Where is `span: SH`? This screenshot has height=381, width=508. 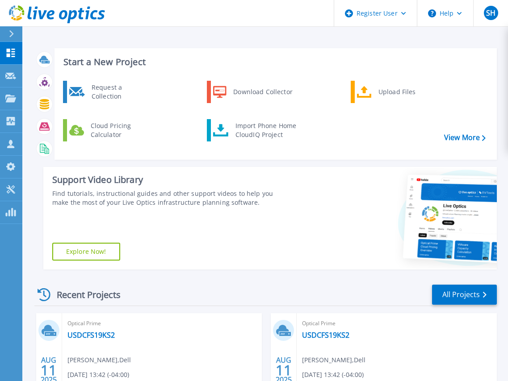 span: SH is located at coordinates (490, 13).